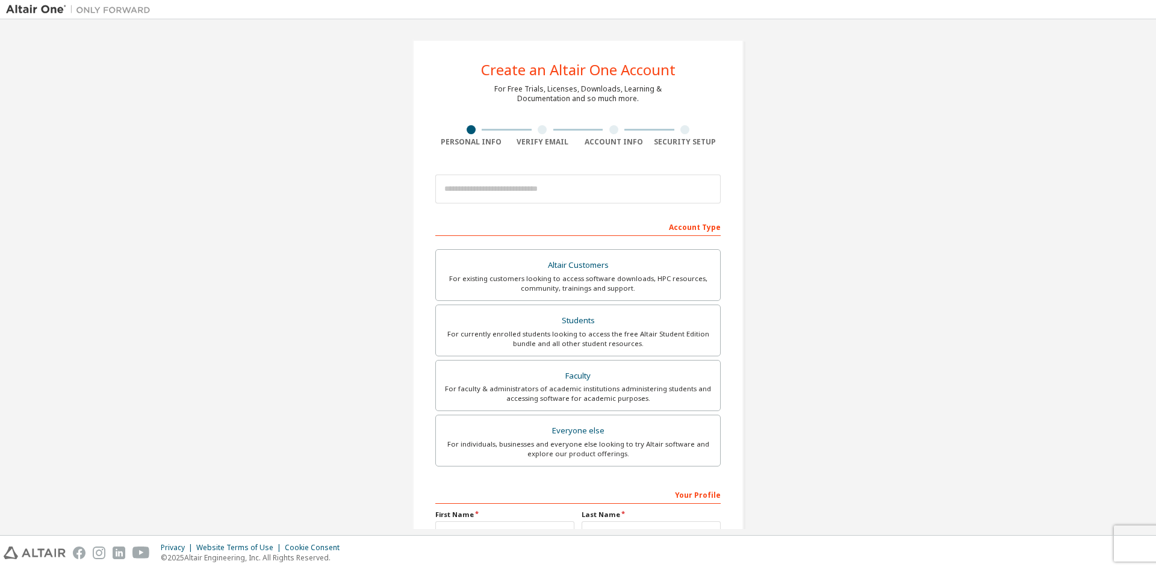 Image resolution: width=1156 pixels, height=570 pixels. Describe the element at coordinates (315, 548) in the screenshot. I see `div: Cookie Consent` at that location.